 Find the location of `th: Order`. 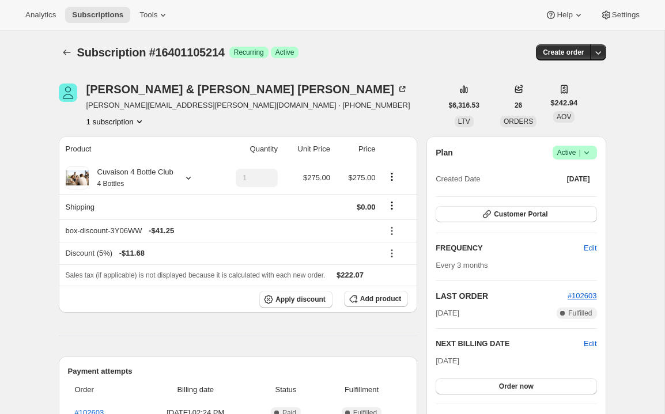

th: Order is located at coordinates (103, 390).